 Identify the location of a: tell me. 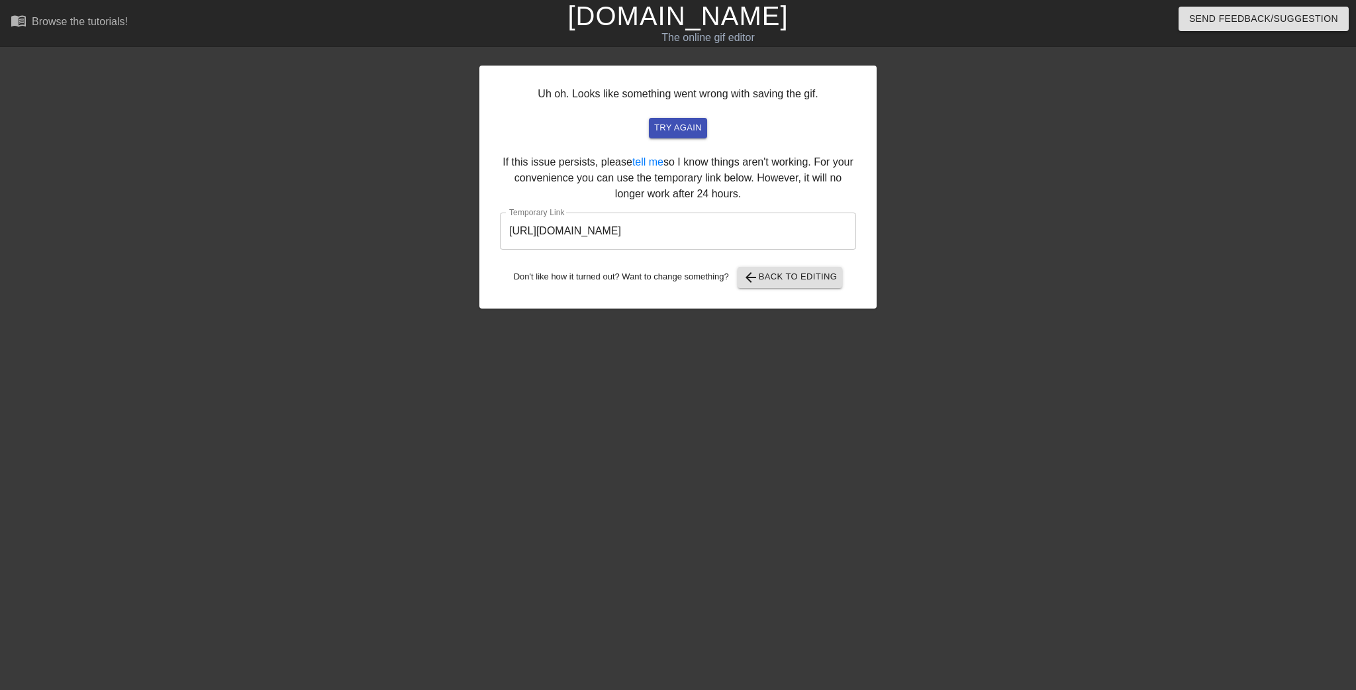
(647, 162).